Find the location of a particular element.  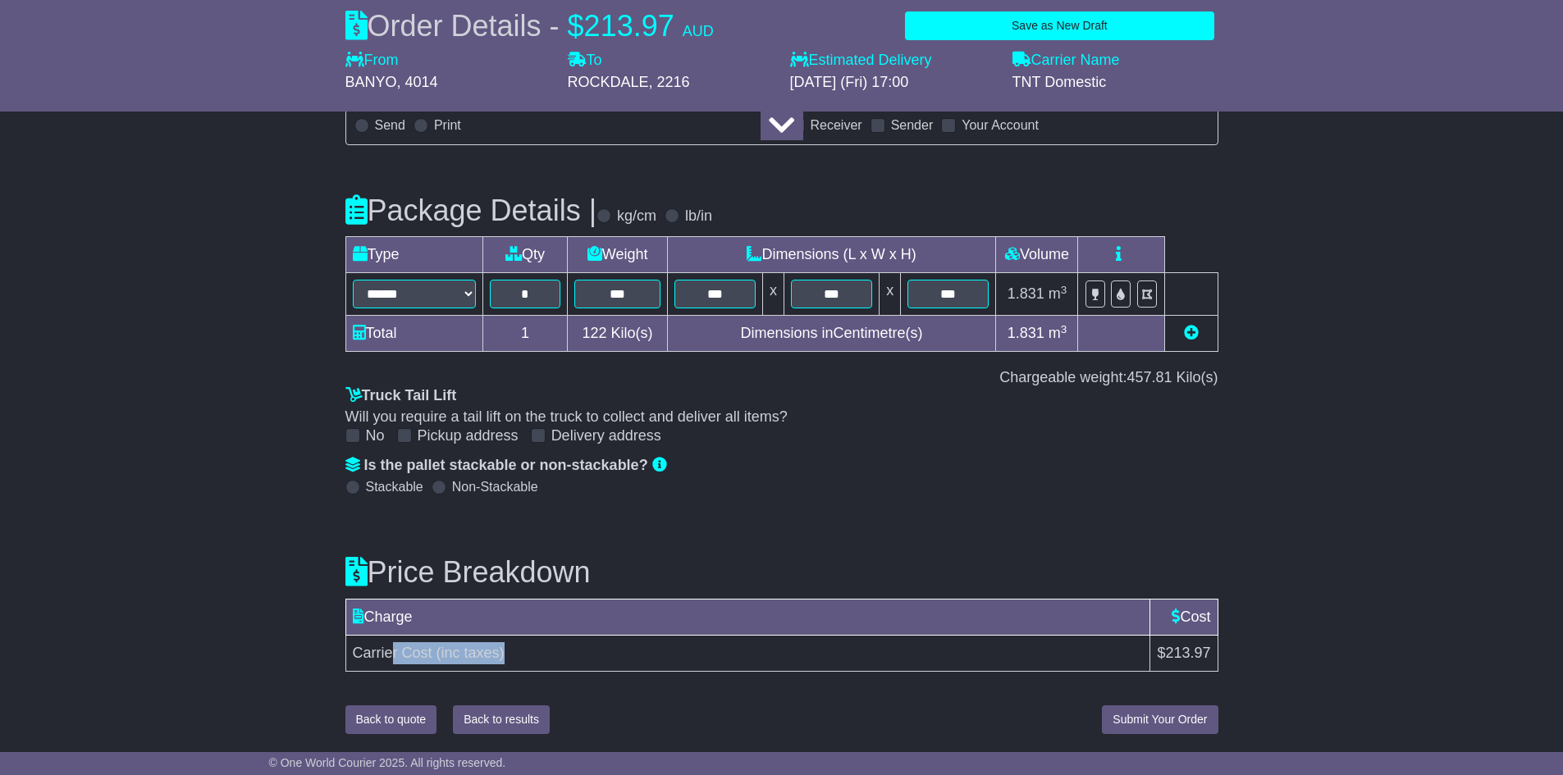

label: Delivery address is located at coordinates (606, 437).